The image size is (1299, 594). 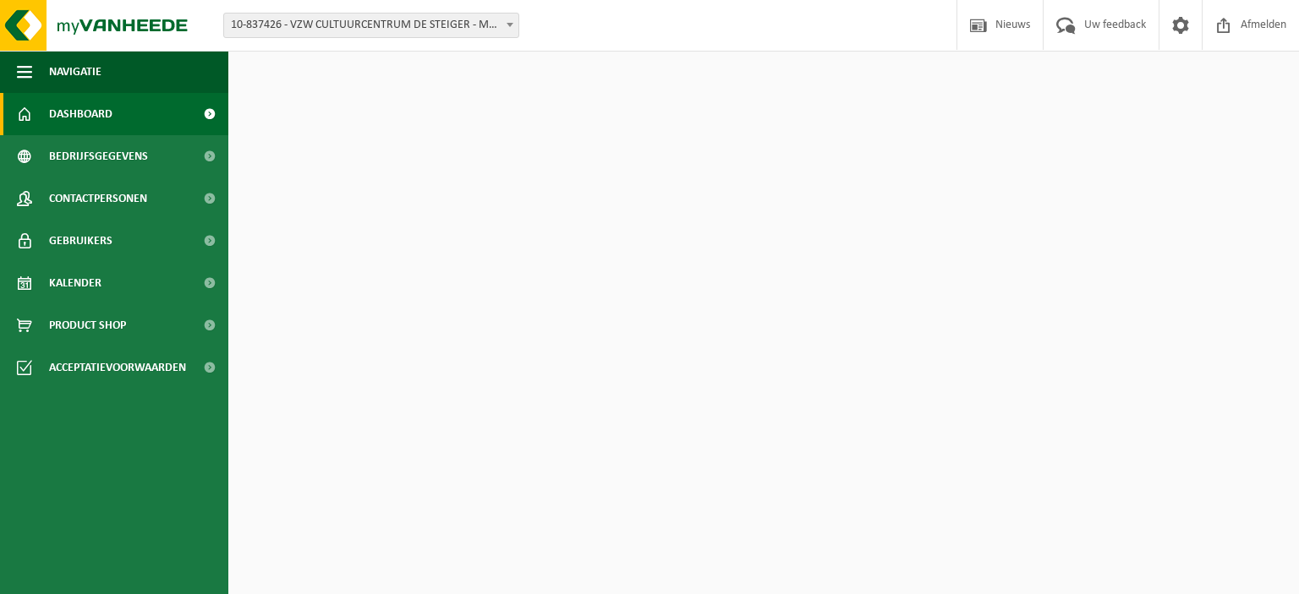 I want to click on span: Contactpersonen, so click(x=98, y=199).